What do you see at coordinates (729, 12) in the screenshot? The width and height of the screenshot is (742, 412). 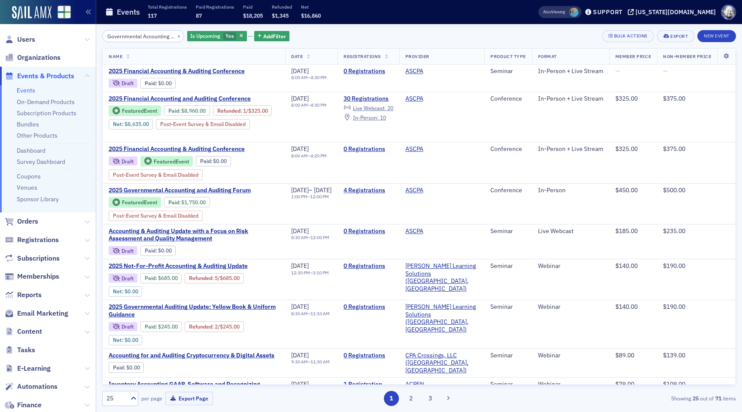 I see `span: Profile` at bounding box center [729, 12].